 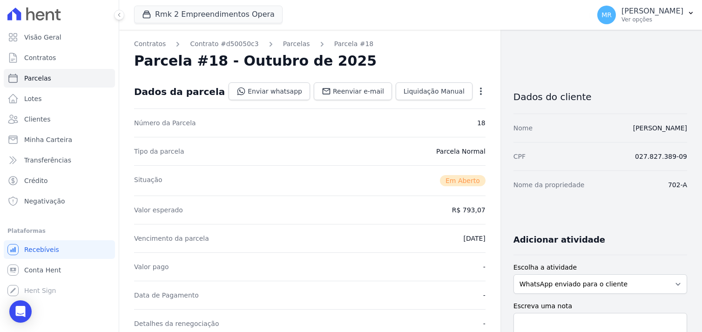 I want to click on span: Visão Geral, so click(x=43, y=37).